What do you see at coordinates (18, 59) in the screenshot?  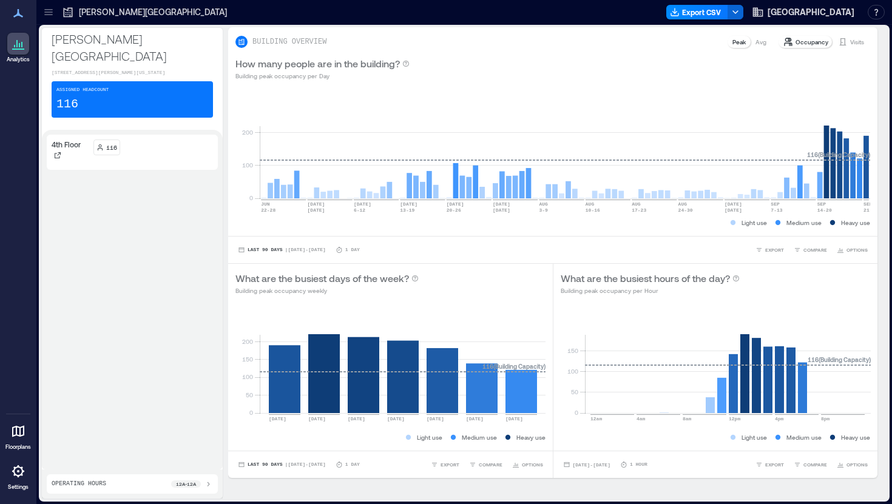 I see `p: Analytics` at bounding box center [18, 59].